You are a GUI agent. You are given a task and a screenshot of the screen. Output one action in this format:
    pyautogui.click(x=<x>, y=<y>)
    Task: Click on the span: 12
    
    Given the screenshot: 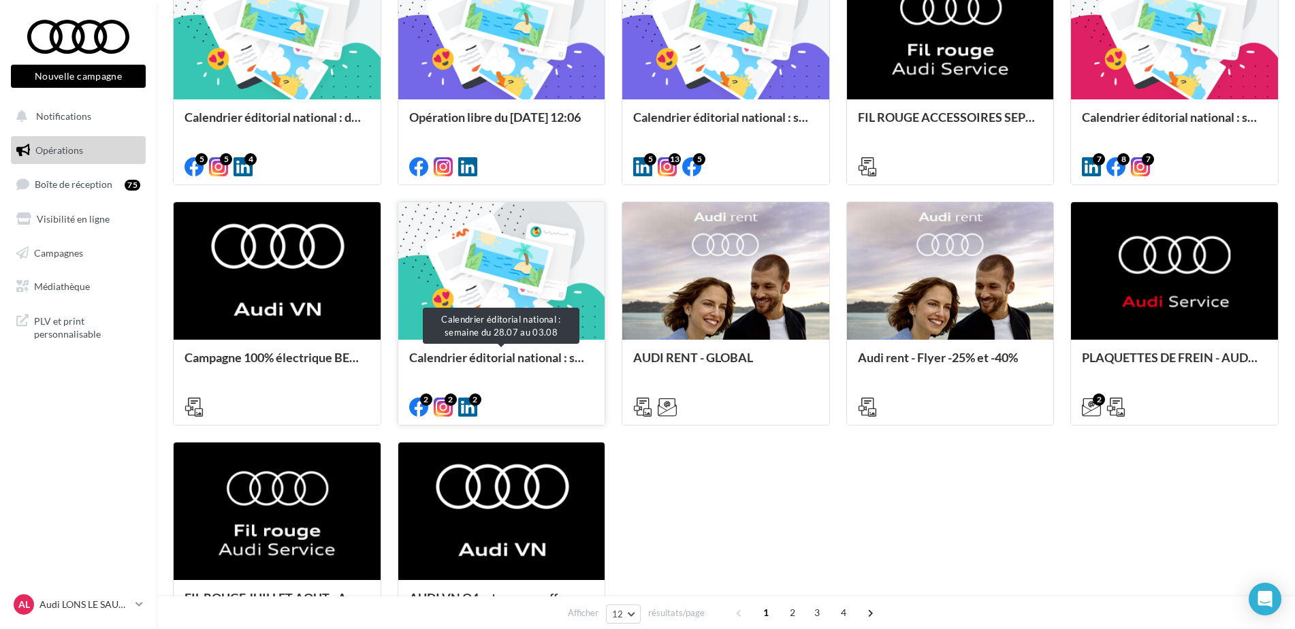 What is the action you would take?
    pyautogui.click(x=617, y=614)
    